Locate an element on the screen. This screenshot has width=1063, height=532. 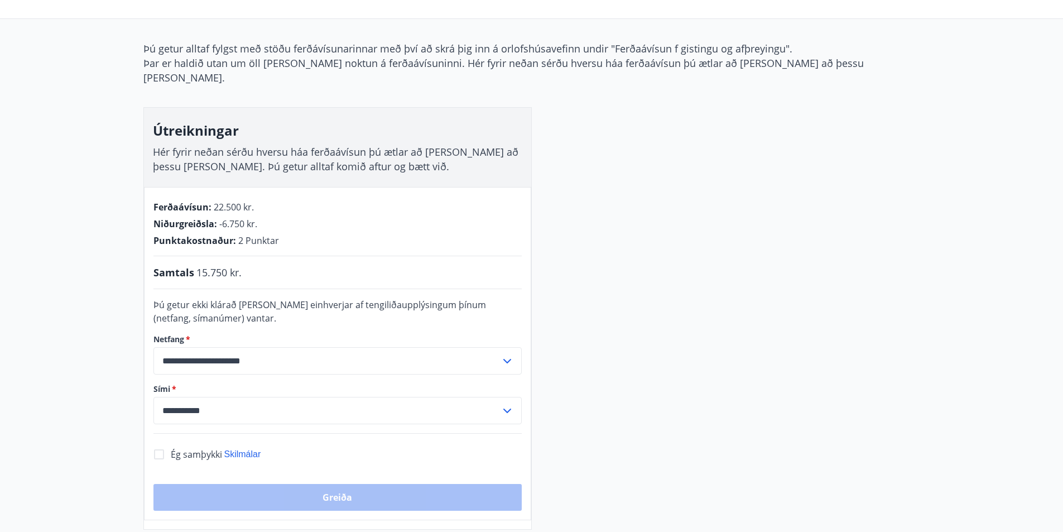
span: Samtals is located at coordinates (174, 272).